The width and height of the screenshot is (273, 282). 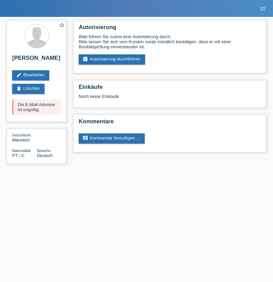 I want to click on span: Geschlecht, so click(x=21, y=135).